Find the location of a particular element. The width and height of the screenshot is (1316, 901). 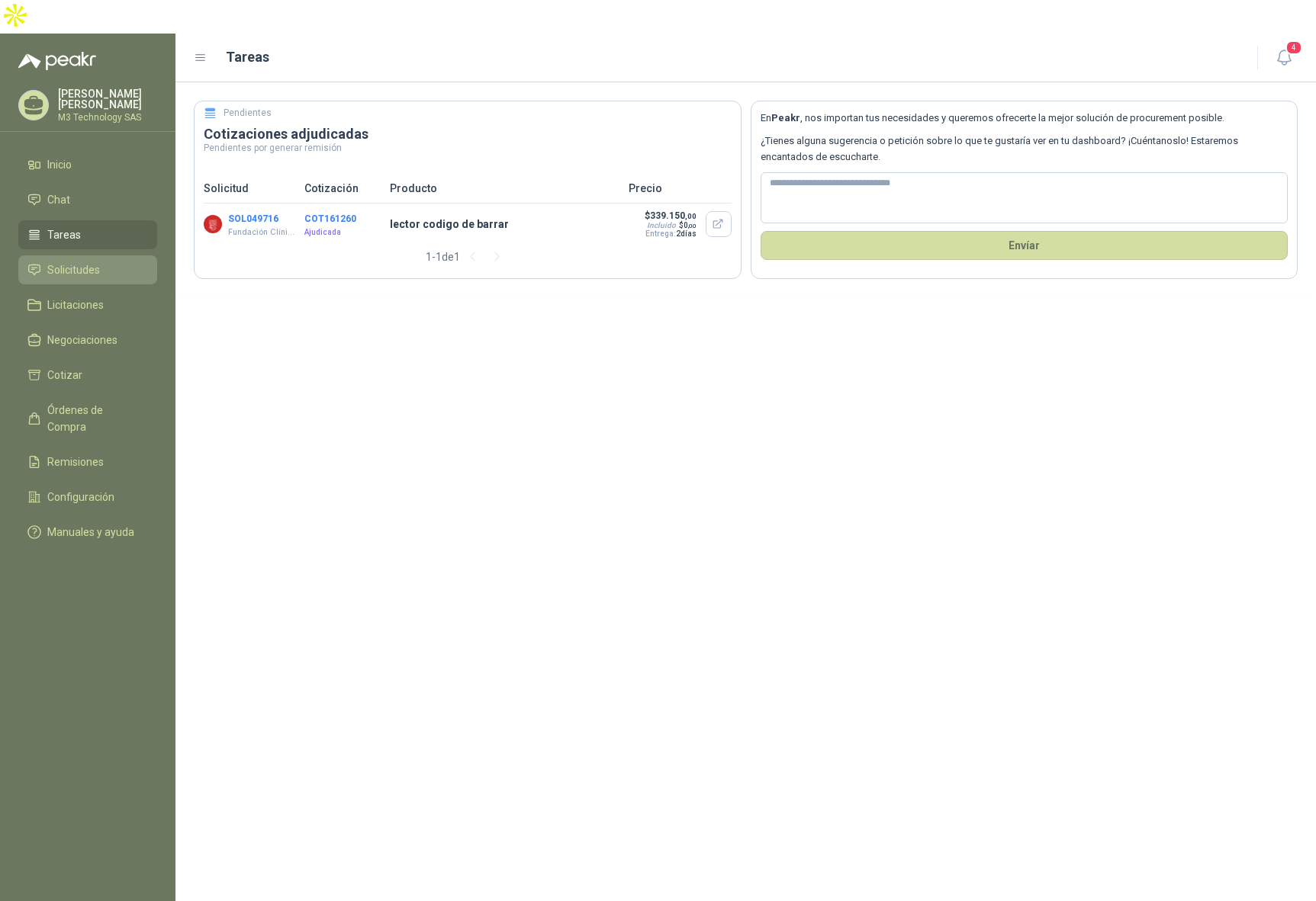

span: 2 días is located at coordinates (686, 233).